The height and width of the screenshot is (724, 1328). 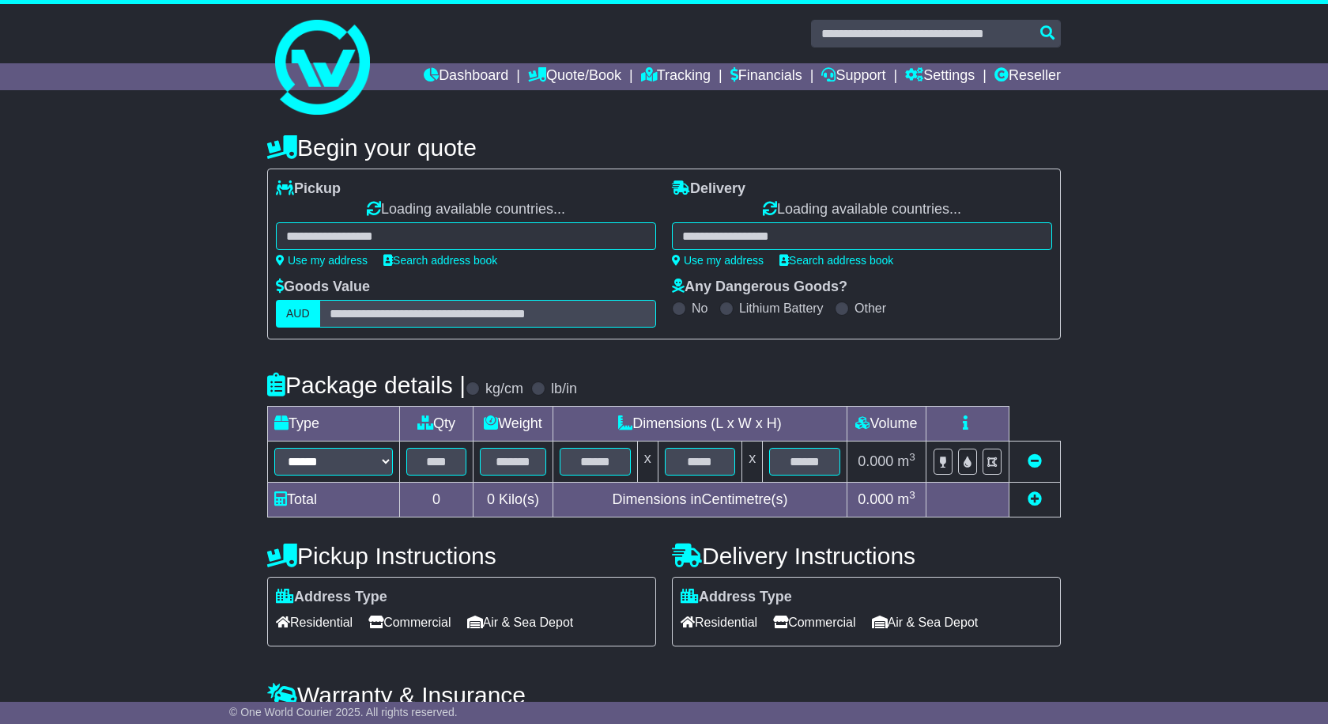 What do you see at coordinates (343, 712) in the screenshot?
I see `span: © One World Courier 2025. All rights reserved.` at bounding box center [343, 712].